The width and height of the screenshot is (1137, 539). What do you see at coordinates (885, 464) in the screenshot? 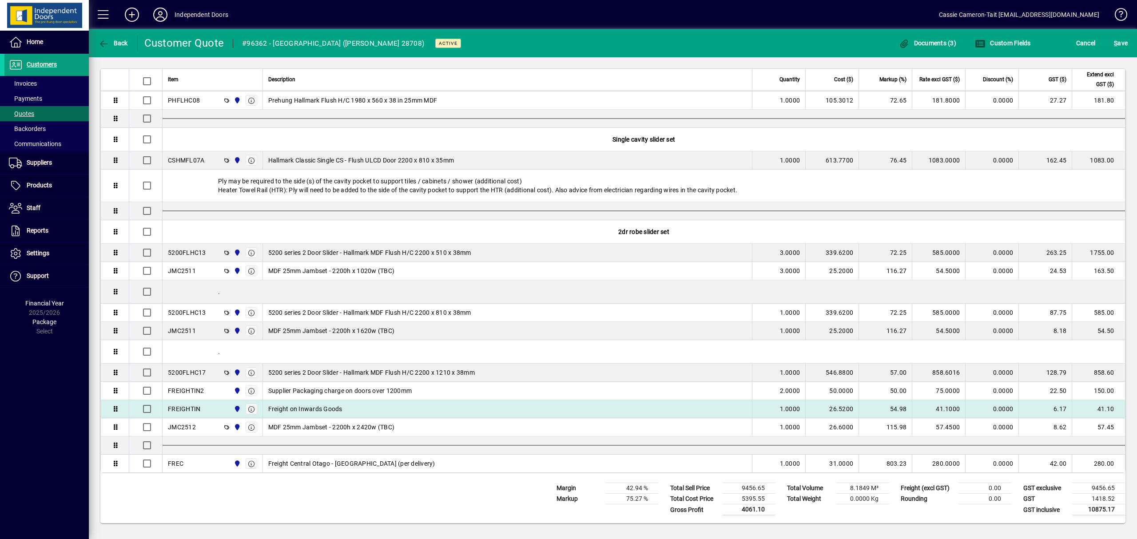
I see `td: 803.23` at bounding box center [885, 464].